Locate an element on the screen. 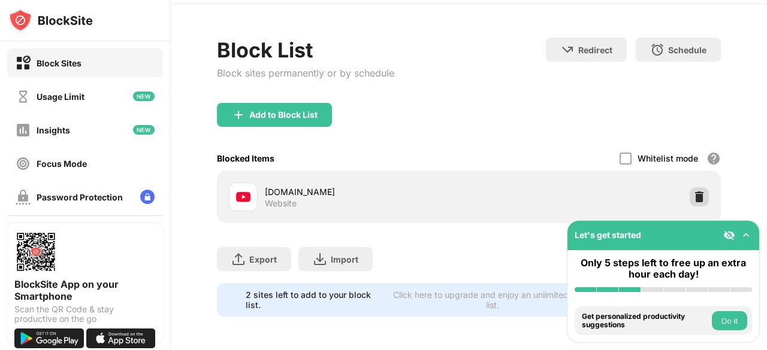 The height and width of the screenshot is (350, 767). img: block-on.svg is located at coordinates (23, 63).